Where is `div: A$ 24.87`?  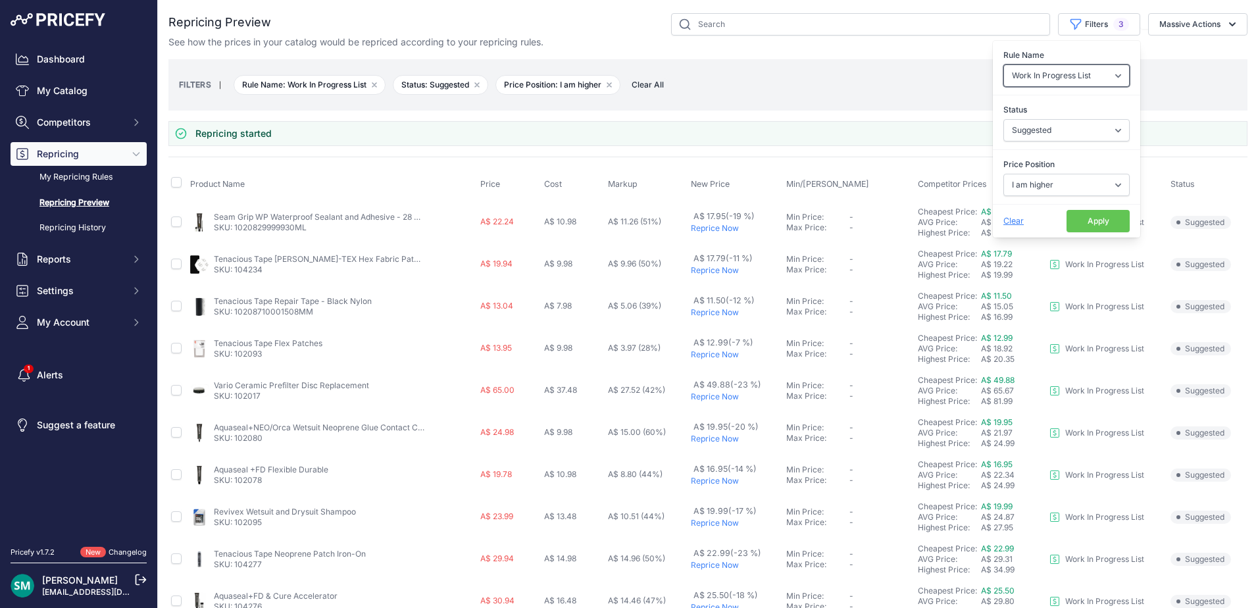 div: A$ 24.87 is located at coordinates (1012, 517).